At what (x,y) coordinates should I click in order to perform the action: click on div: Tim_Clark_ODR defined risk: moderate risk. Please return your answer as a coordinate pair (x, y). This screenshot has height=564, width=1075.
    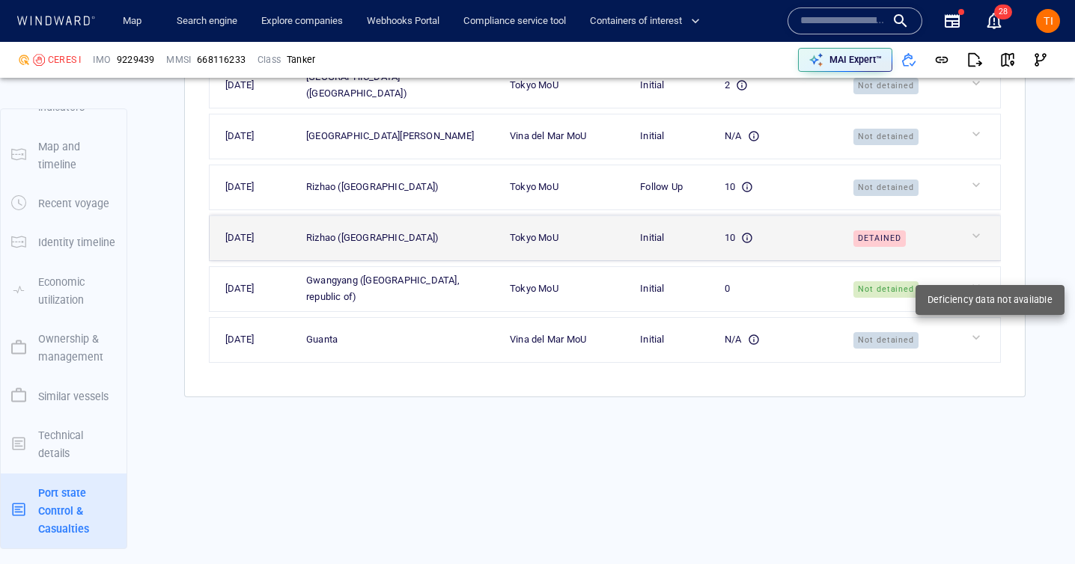
    Looking at the image, I should click on (24, 60).